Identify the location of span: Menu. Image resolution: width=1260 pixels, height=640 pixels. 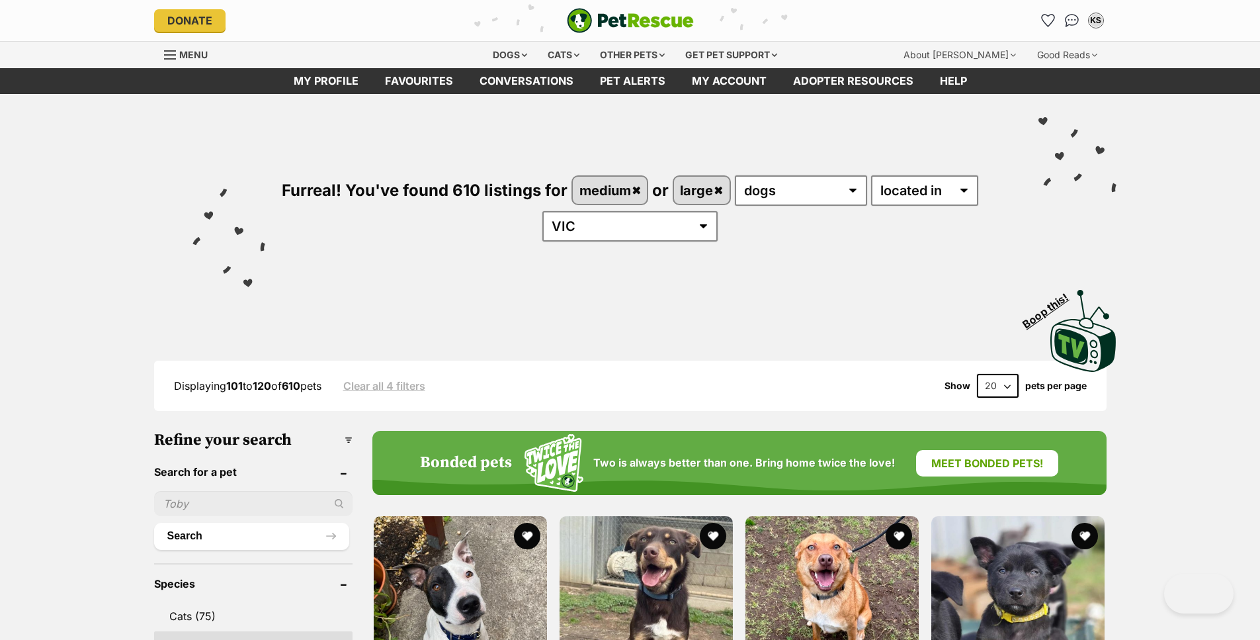
(193, 54).